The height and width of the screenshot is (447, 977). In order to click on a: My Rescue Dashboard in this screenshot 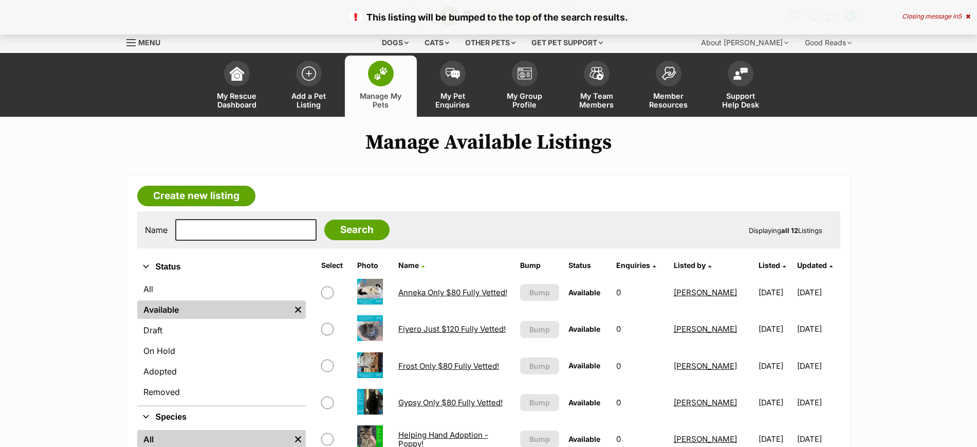, I will do `click(237, 86)`.